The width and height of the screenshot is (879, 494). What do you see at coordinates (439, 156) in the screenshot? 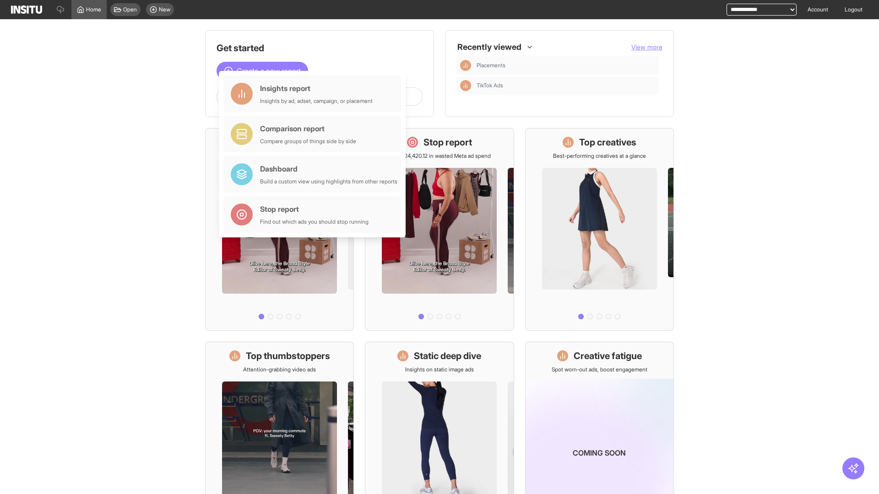
I see `p: Save £24,420.12 in wasted Meta ad spend` at bounding box center [439, 156].